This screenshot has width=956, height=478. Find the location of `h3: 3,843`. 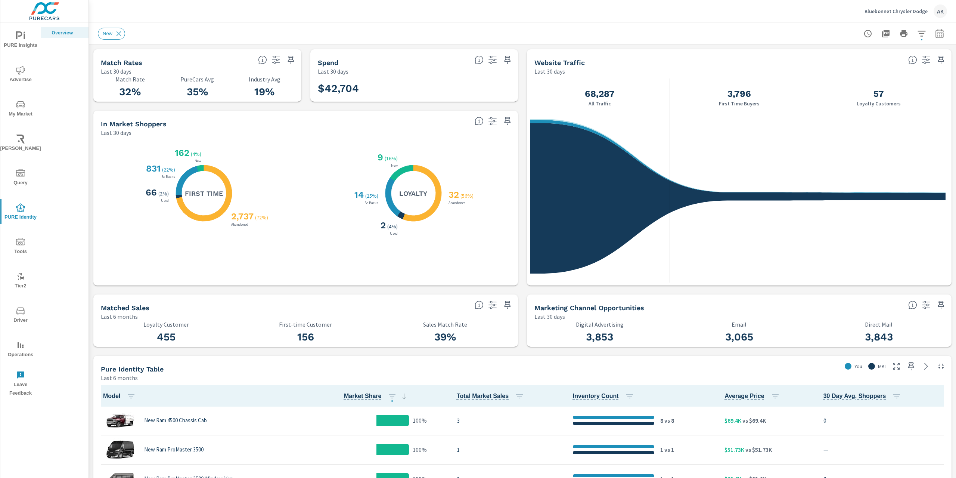

h3: 3,843 is located at coordinates (878, 337).